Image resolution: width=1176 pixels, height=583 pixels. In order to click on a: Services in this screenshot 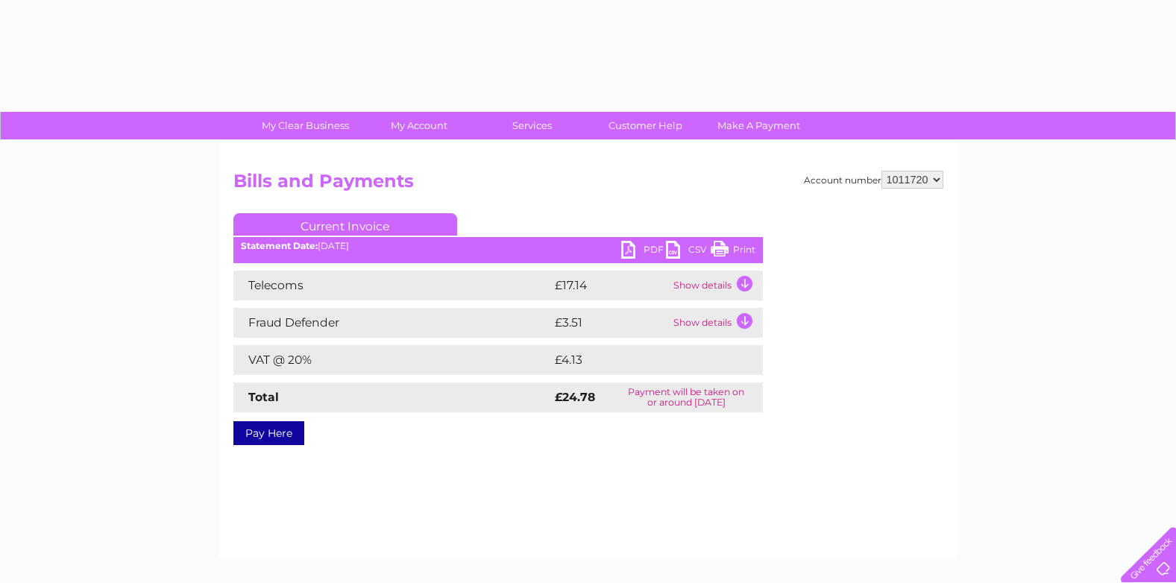, I will do `click(532, 125)`.